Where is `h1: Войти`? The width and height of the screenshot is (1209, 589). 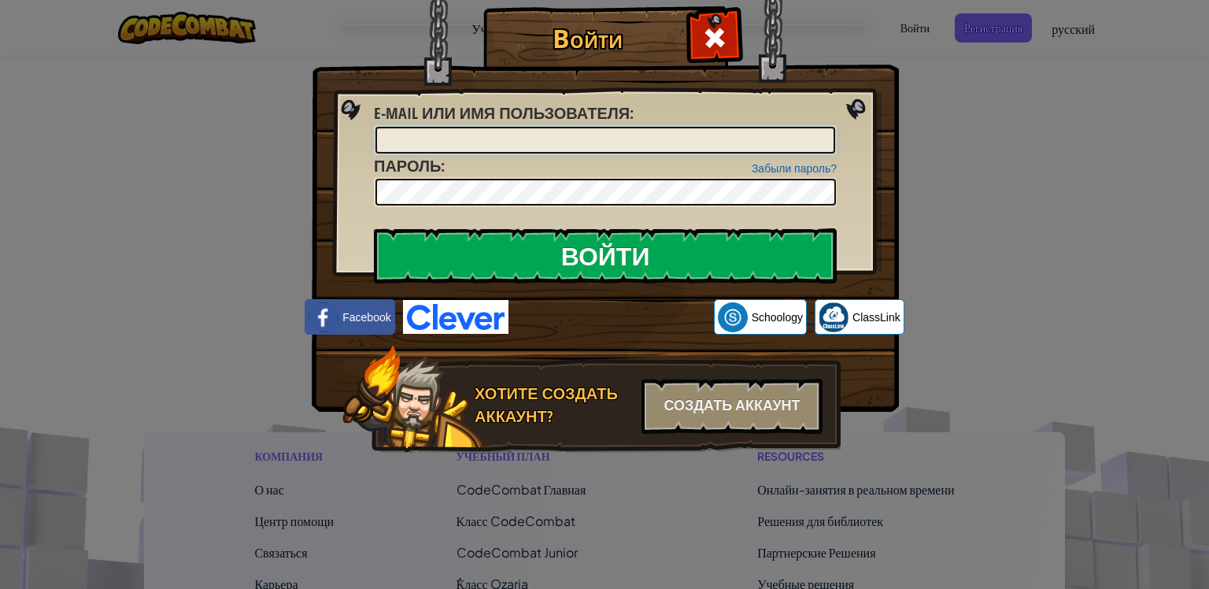
h1: Войти is located at coordinates (587, 38).